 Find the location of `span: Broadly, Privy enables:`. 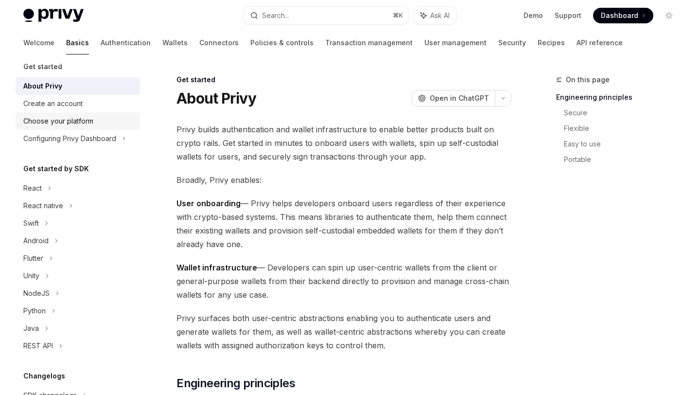

span: Broadly, Privy enables: is located at coordinates (344, 180).